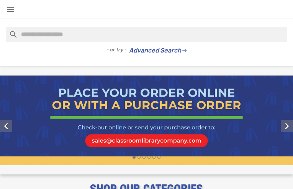  What do you see at coordinates (10, 31) in the screenshot?
I see `i: search` at bounding box center [10, 31].